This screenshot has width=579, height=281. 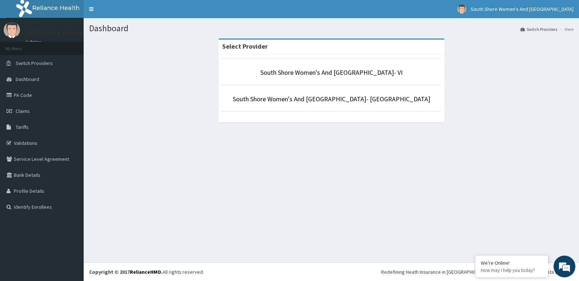 What do you see at coordinates (27, 79) in the screenshot?
I see `span: Dashboard` at bounding box center [27, 79].